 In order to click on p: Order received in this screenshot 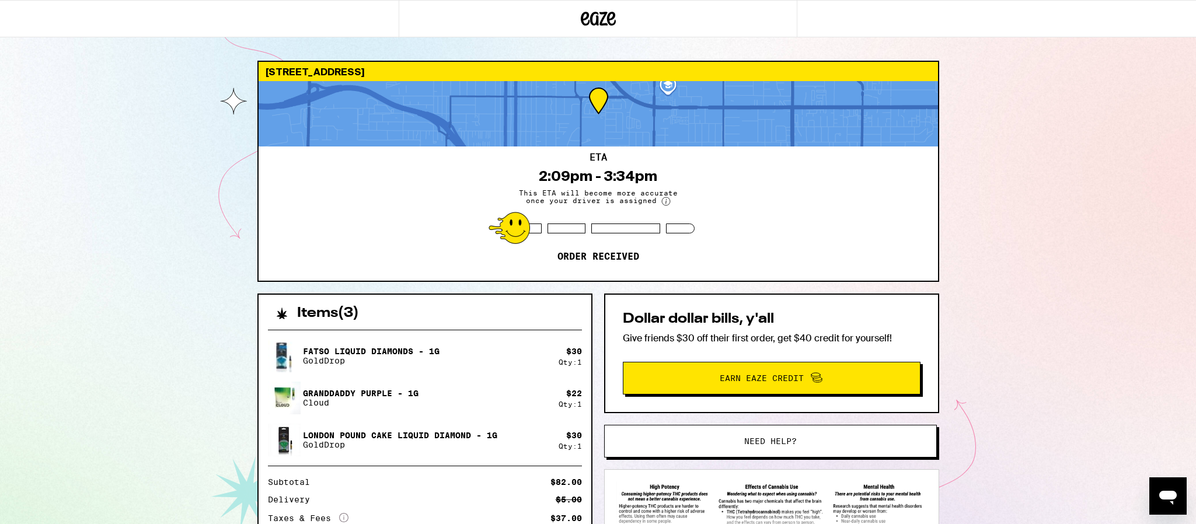, I will do `click(598, 257)`.